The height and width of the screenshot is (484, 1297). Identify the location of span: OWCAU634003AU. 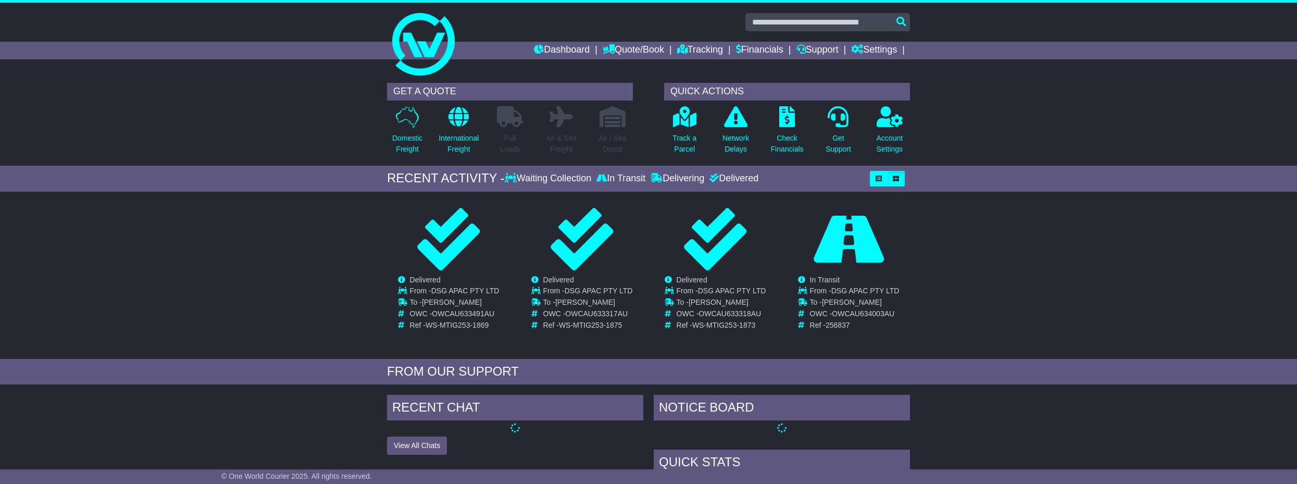
(863, 314).